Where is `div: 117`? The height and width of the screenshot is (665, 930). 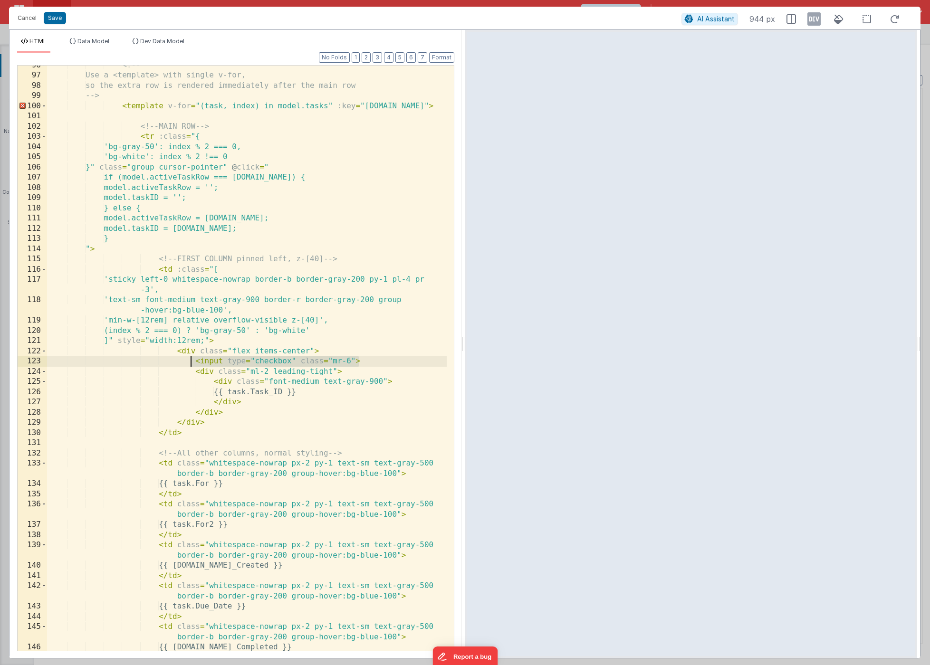
div: 117 is located at coordinates (32, 285).